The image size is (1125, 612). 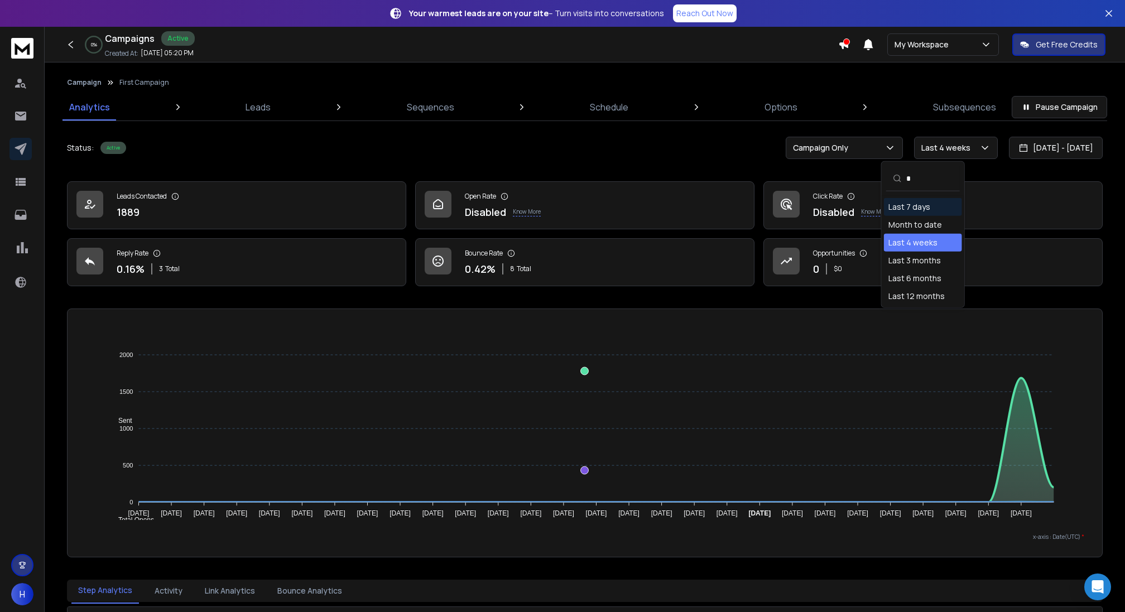 I want to click on p: – Turn visits into conversations, so click(x=536, y=13).